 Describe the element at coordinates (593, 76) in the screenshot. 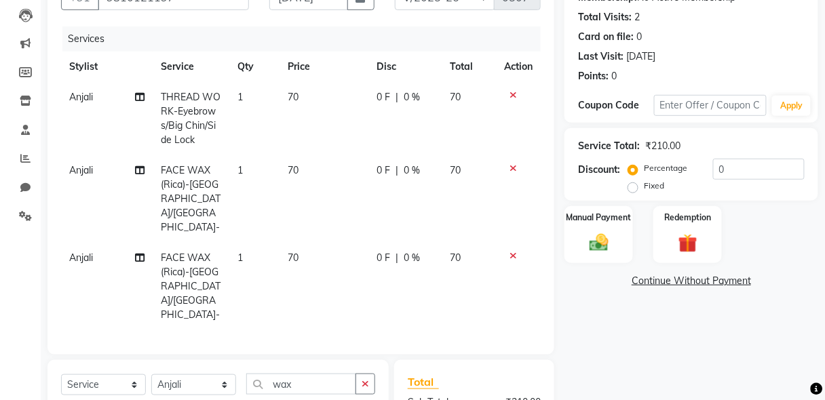

I see `div: Points:` at that location.